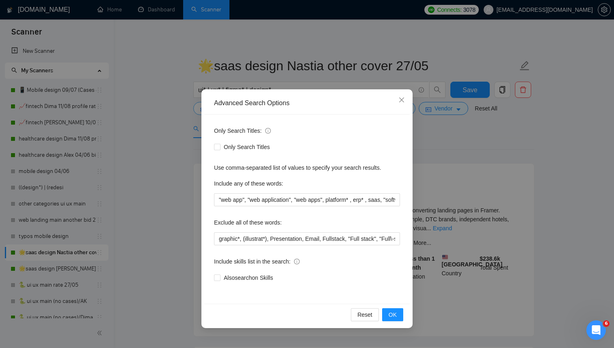 This screenshot has height=348, width=614. Describe the element at coordinates (257, 262) in the screenshot. I see `span: Include skills list in the search:` at that location.